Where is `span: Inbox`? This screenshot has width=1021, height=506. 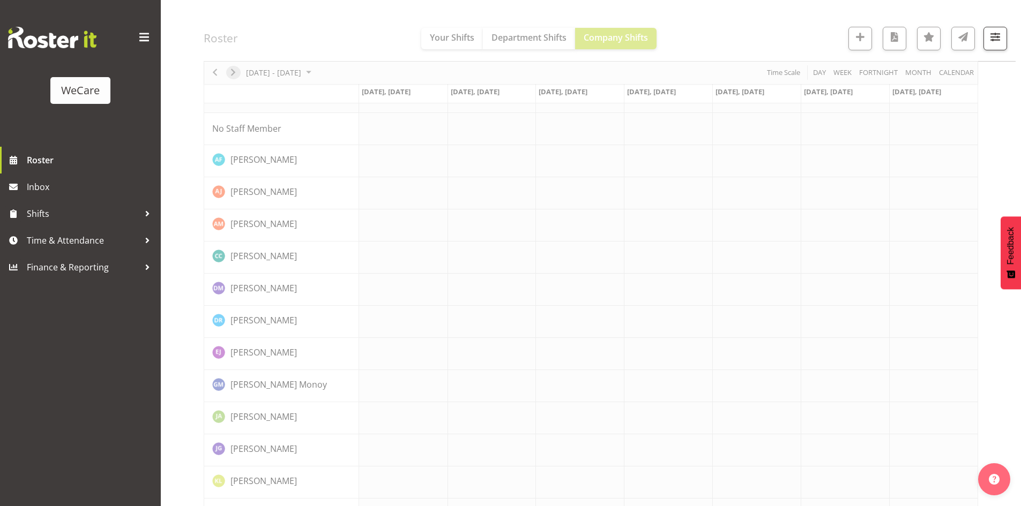 span: Inbox is located at coordinates (91, 187).